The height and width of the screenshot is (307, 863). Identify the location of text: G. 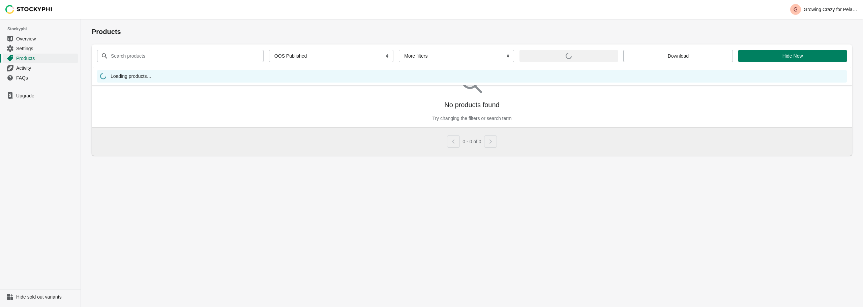
(796, 9).